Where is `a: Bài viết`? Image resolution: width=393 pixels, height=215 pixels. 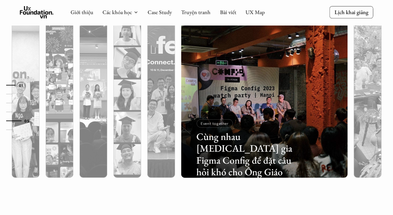 a: Bài viết is located at coordinates (228, 12).